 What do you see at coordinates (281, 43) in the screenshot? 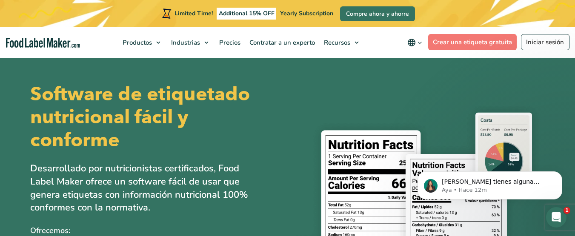
I see `a: Contratar a un experto` at bounding box center [281, 43].